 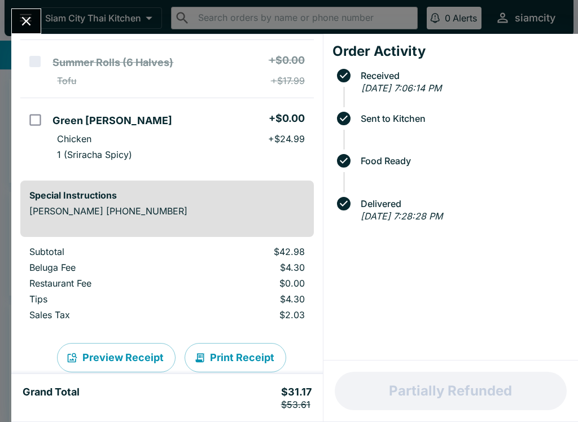 What do you see at coordinates (450, 51) in the screenshot?
I see `h4: Order Activity` at bounding box center [450, 51].